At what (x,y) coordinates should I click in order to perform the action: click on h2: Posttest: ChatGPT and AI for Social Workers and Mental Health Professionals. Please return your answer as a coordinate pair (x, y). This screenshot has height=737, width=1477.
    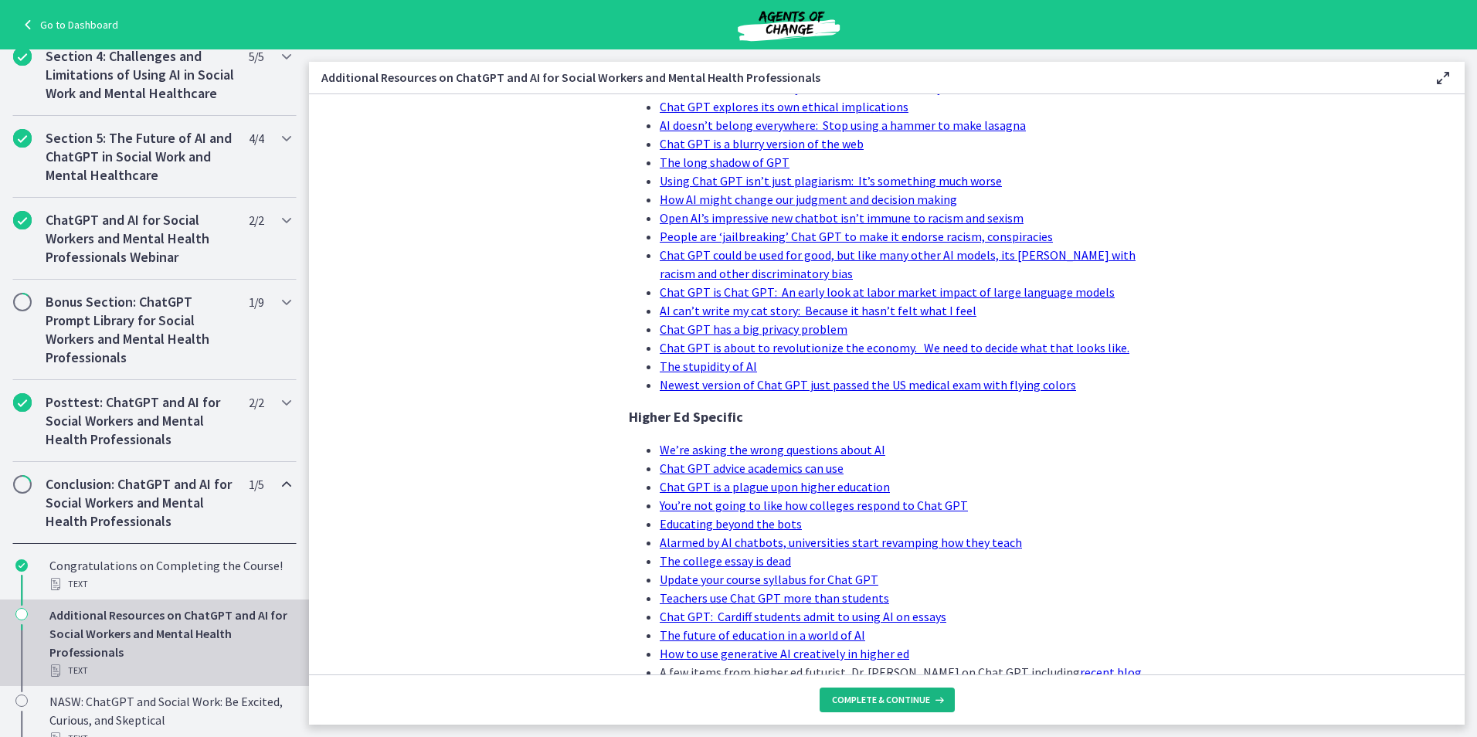
    Looking at the image, I should click on (140, 421).